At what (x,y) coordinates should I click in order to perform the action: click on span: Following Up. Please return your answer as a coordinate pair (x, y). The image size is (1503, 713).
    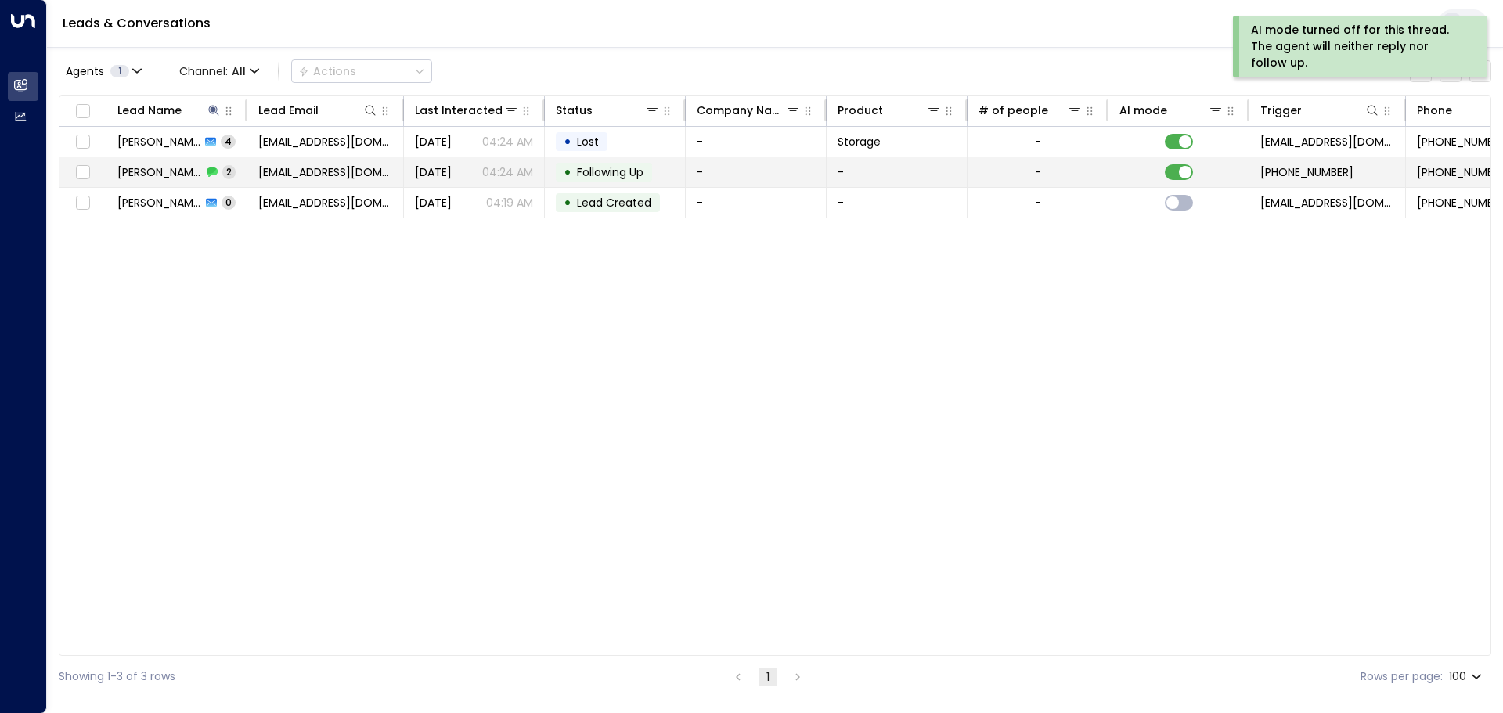
    Looking at the image, I should click on (610, 172).